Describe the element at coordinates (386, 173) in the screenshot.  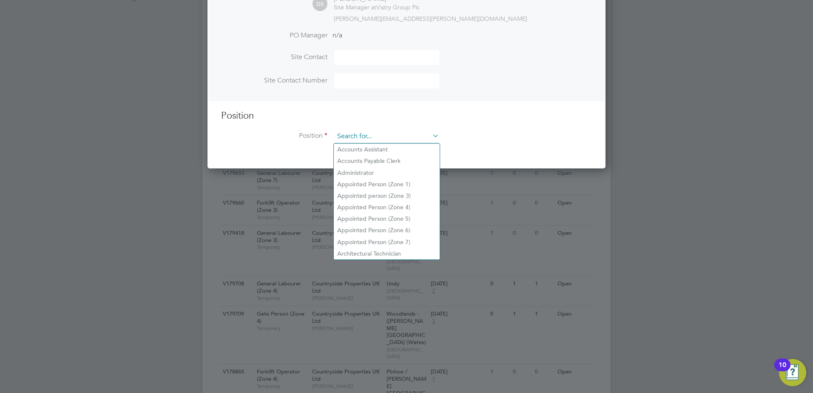
I see `li: Administrator` at that location.